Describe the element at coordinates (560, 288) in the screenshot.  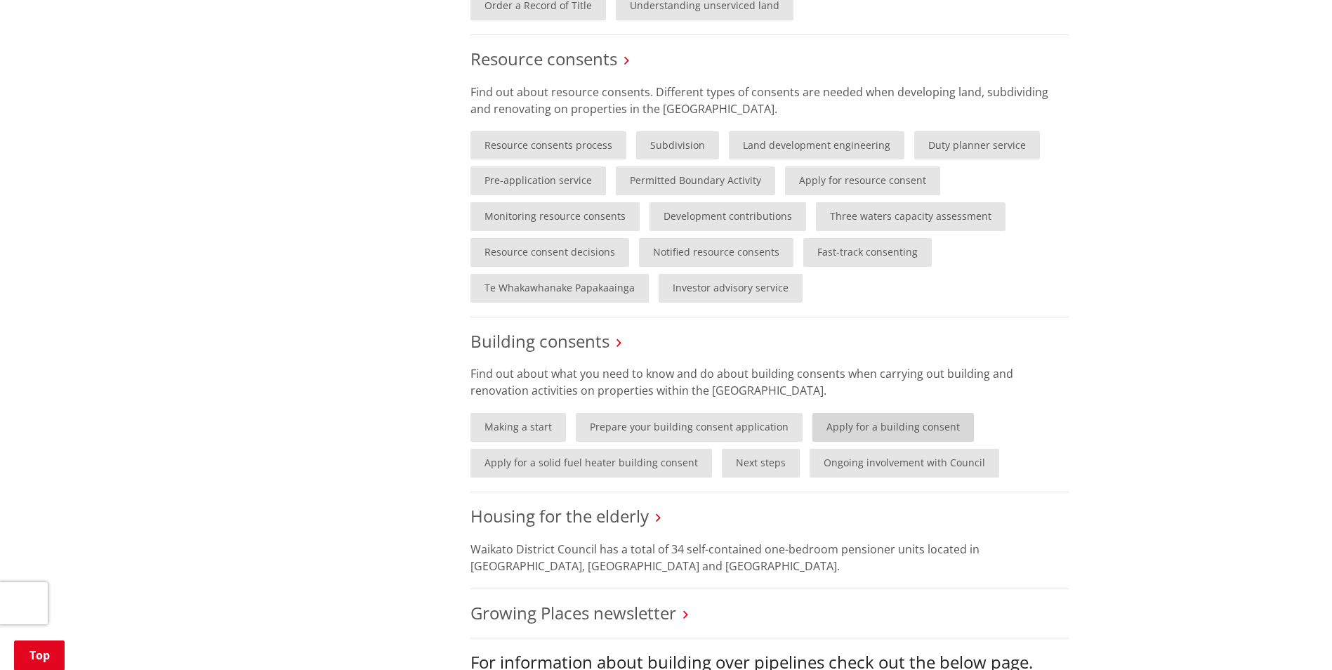
I see `a: Te Whakawhanake Papakaainga` at that location.